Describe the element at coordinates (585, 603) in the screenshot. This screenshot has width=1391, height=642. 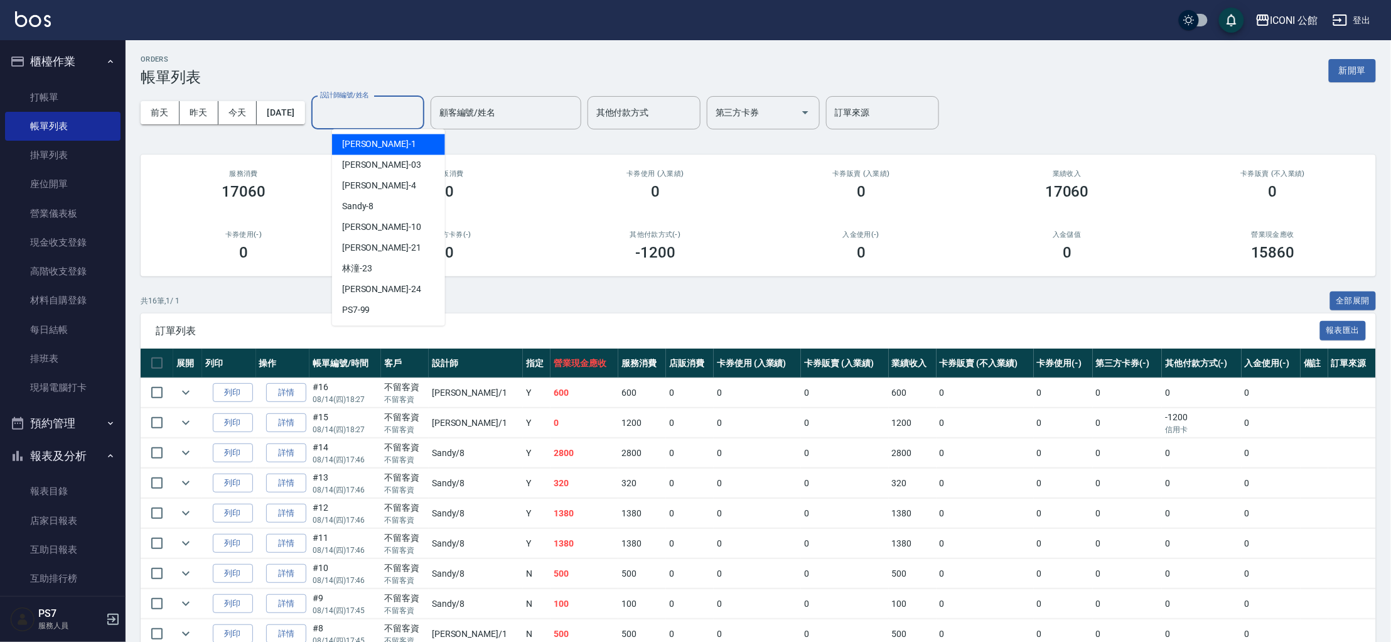
I see `td: 100` at that location.